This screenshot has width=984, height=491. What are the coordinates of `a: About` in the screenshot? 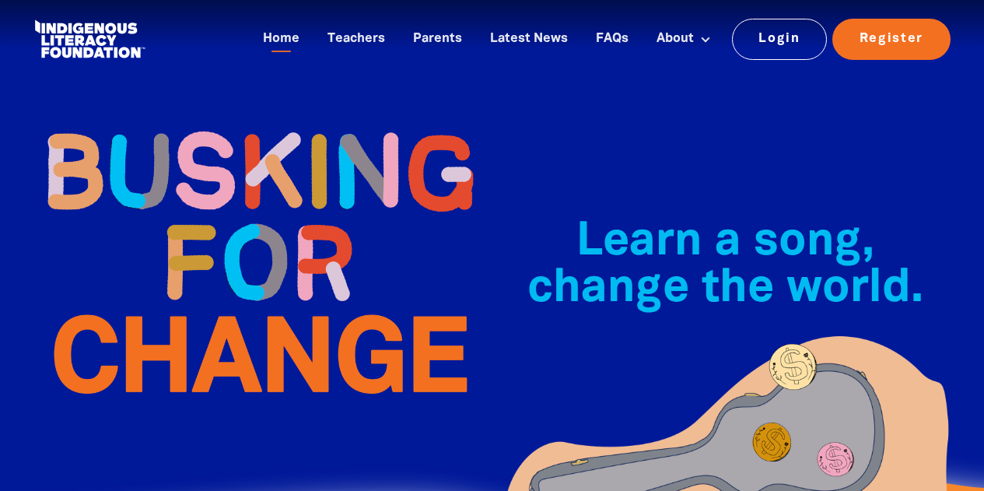 It's located at (684, 39).